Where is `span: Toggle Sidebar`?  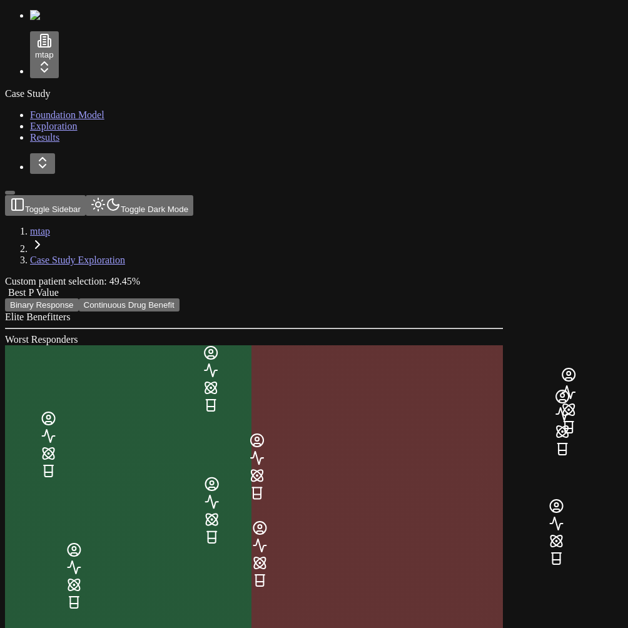
span: Toggle Sidebar is located at coordinates (53, 209).